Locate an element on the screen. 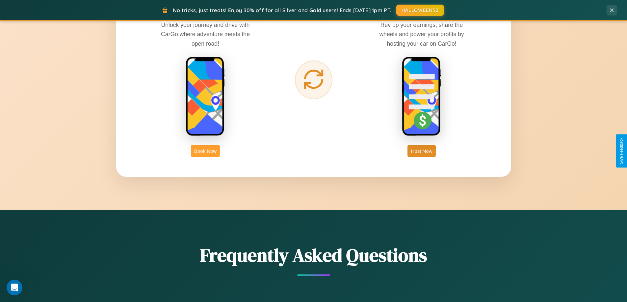 This screenshot has width=627, height=302. p: Rev up your earnings, share the wheels and power your profits by hosting your car on CarGo! is located at coordinates (421, 34).